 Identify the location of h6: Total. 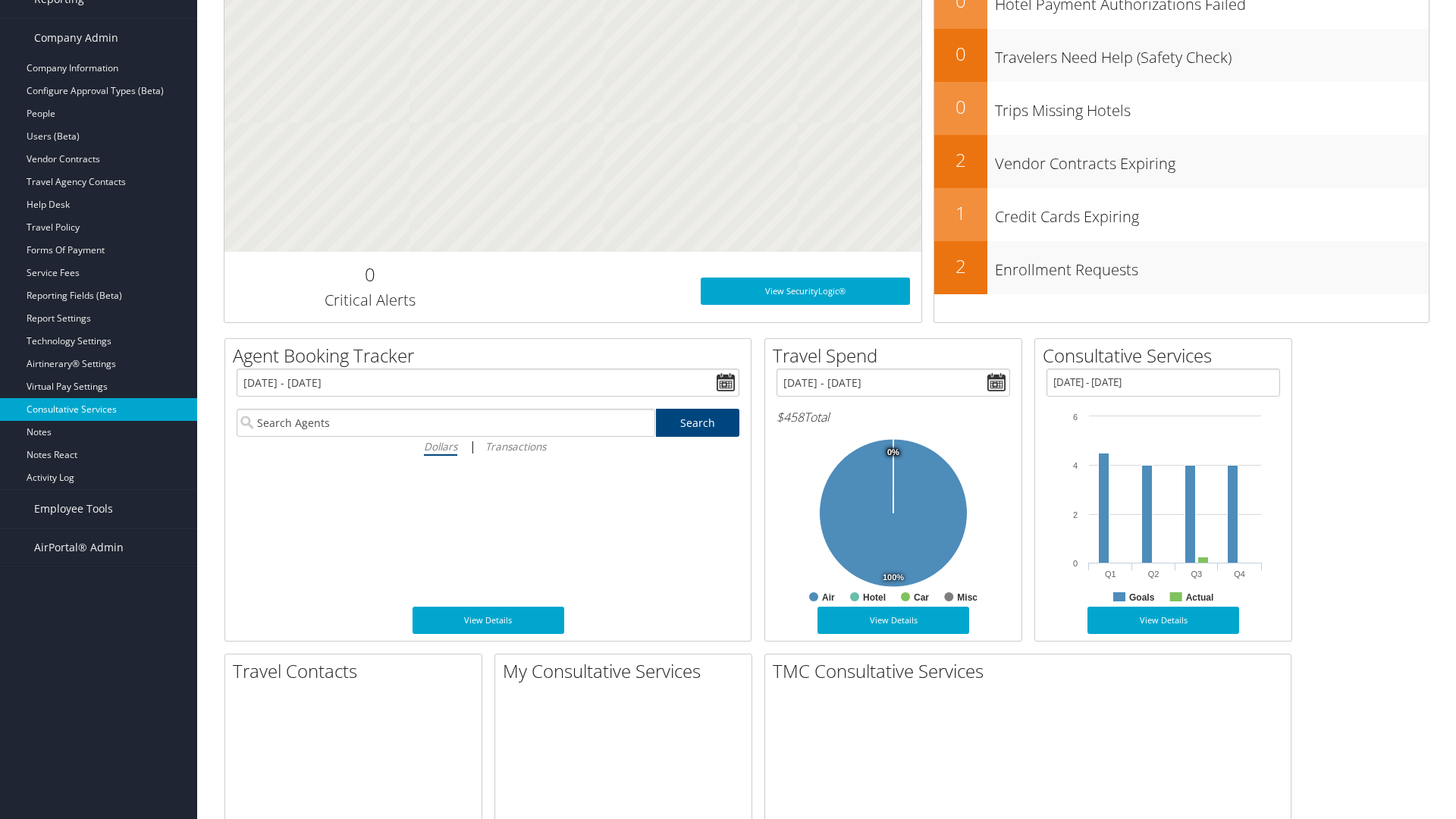
(893, 417).